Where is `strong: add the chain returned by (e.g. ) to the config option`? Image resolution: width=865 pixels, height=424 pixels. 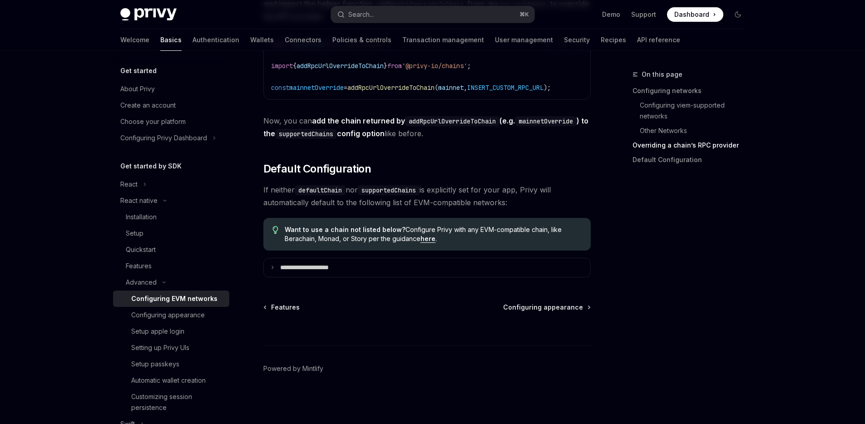
strong: add the chain returned by (e.g. ) to the config option is located at coordinates (426, 127).